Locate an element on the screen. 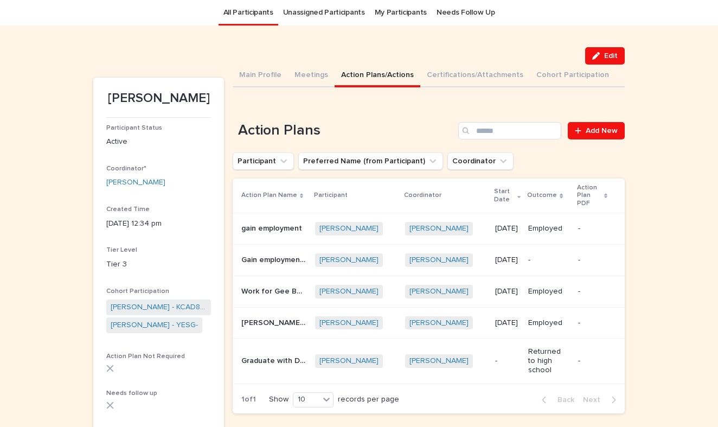 The image size is (718, 427). span: Add New is located at coordinates (601, 131).